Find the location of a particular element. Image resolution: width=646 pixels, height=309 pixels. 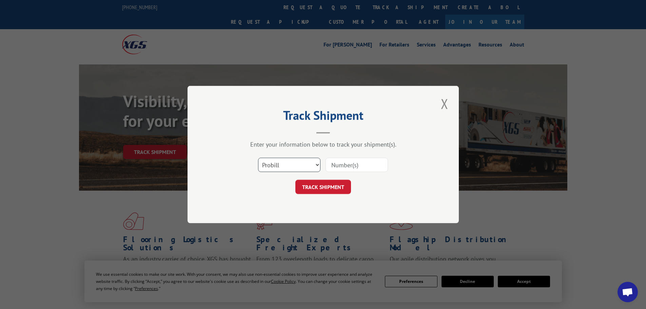

a: Open chat is located at coordinates (628, 292).